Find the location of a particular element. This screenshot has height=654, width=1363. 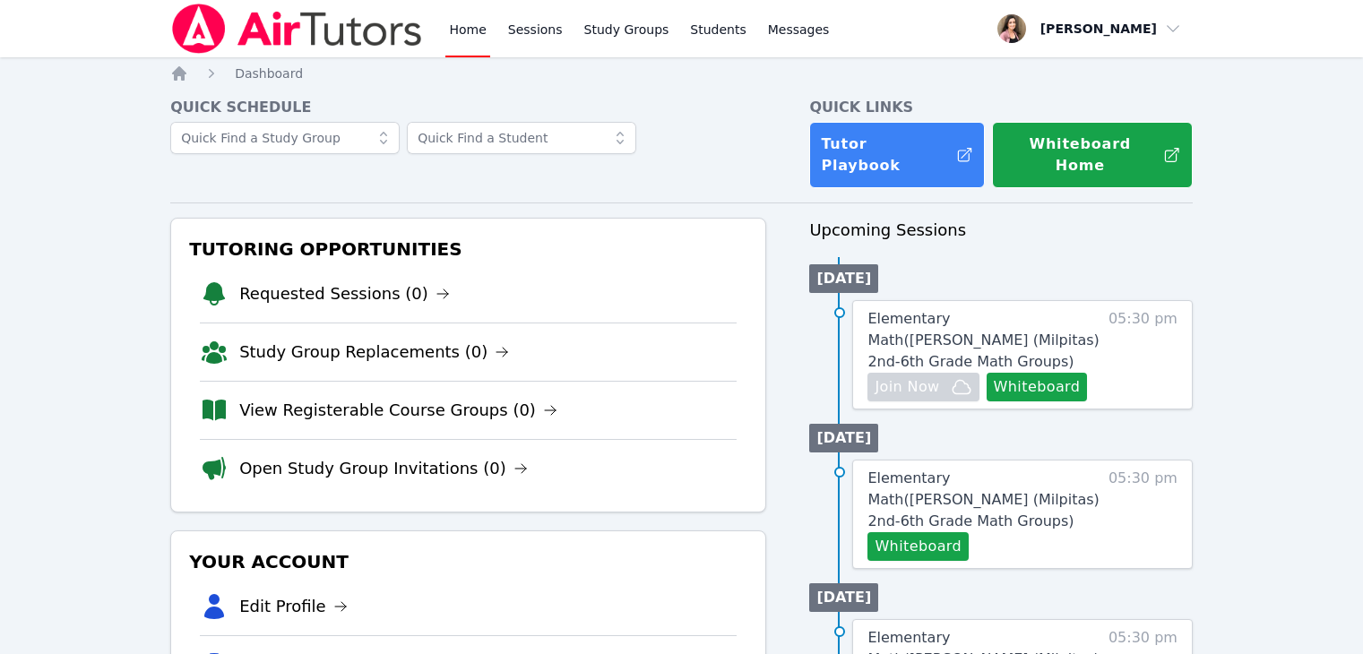

a: Study Group Replacements (0) is located at coordinates (374, 352).